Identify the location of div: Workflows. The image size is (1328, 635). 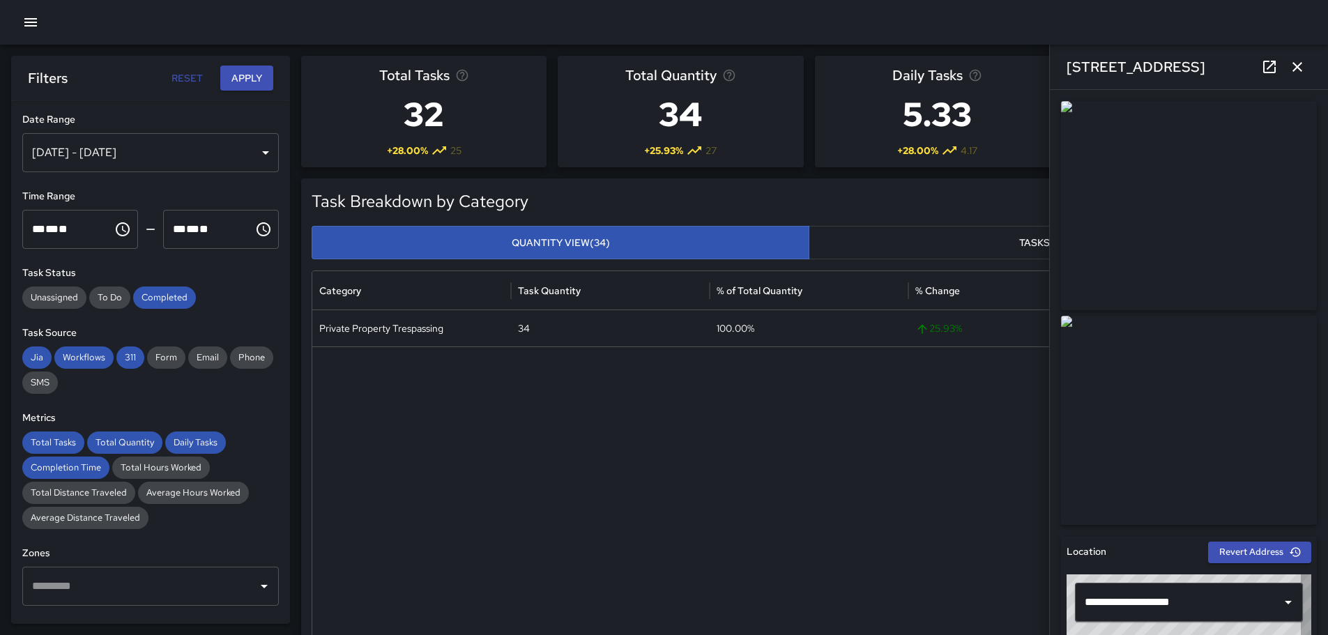
(84, 358).